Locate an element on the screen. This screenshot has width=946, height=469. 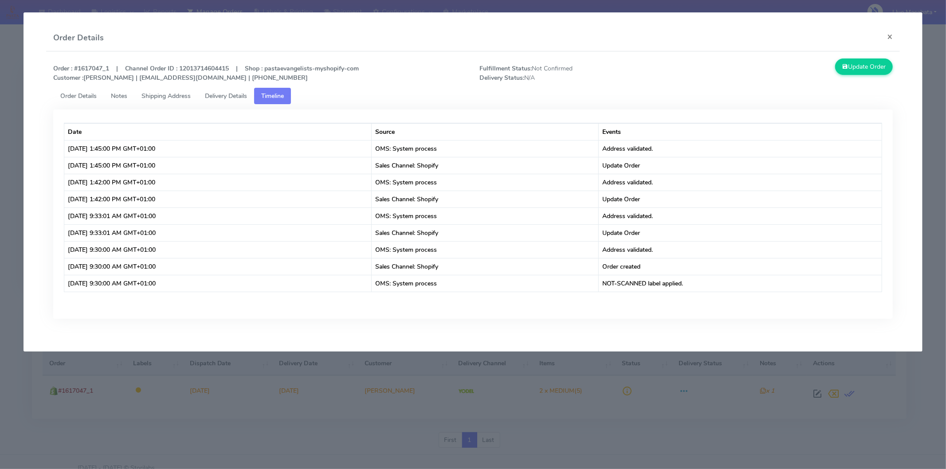
span: Delivery Details is located at coordinates (226, 96).